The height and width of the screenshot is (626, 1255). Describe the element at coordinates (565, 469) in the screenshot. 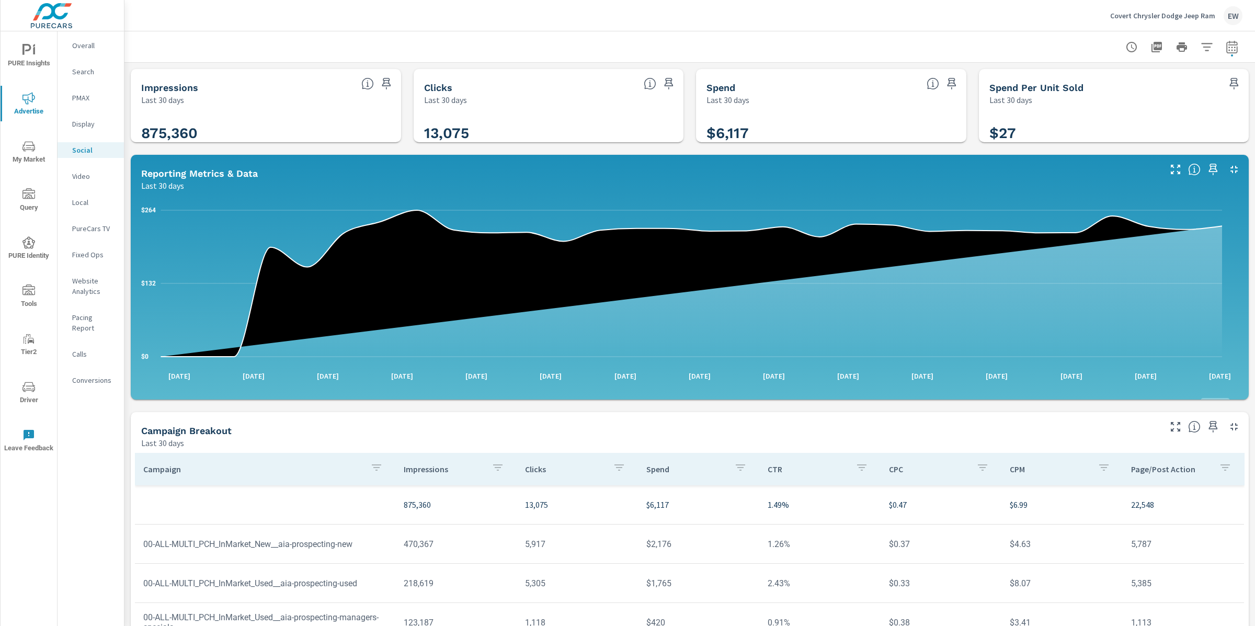

I see `p: Clicks` at that location.